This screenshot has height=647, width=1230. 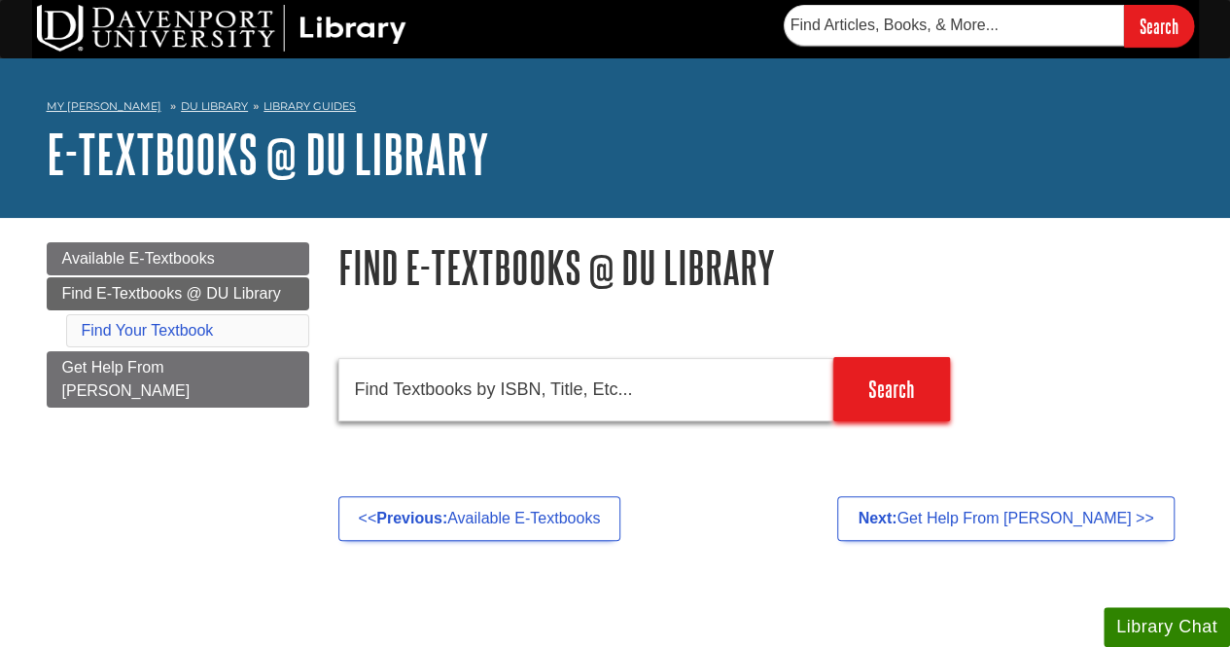 I want to click on span: Find E-Textbooks @ DU Library, so click(x=171, y=293).